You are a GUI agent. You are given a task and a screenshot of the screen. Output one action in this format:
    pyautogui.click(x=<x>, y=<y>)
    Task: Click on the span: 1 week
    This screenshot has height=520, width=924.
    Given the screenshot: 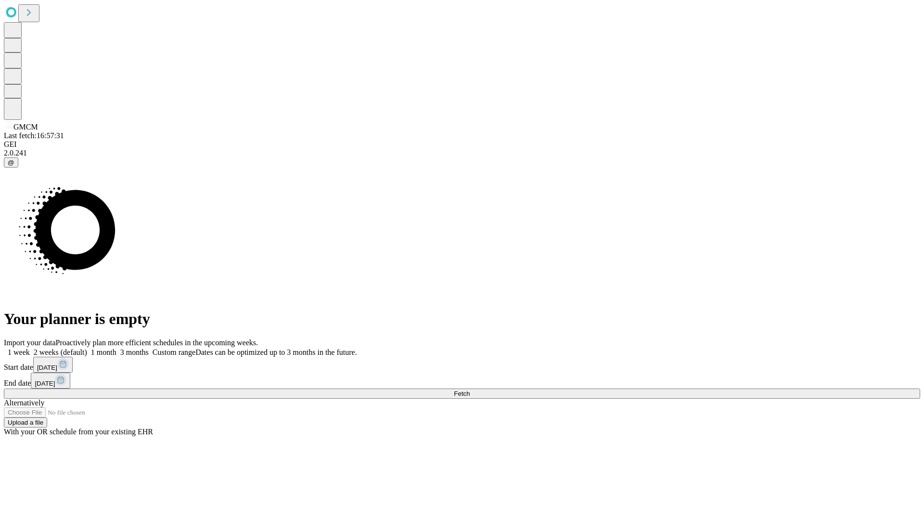 What is the action you would take?
    pyautogui.click(x=19, y=352)
    